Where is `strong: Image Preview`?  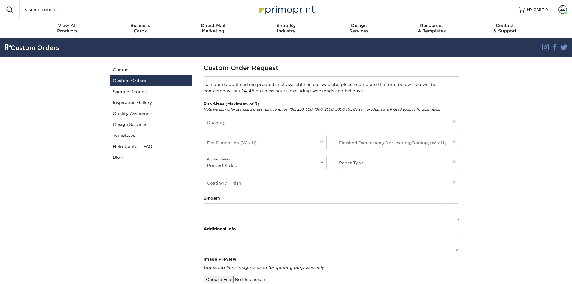 strong: Image Preview is located at coordinates (220, 259).